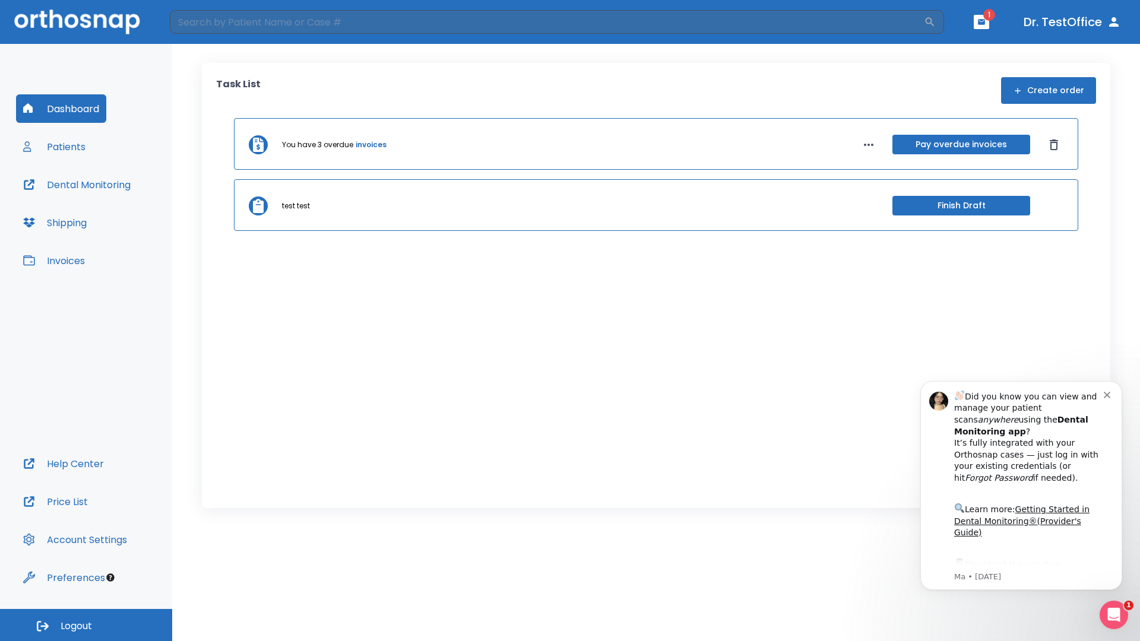 The width and height of the screenshot is (1140, 641). What do you see at coordinates (104, 207) in the screenshot?
I see `a: App Store` at bounding box center [104, 207].